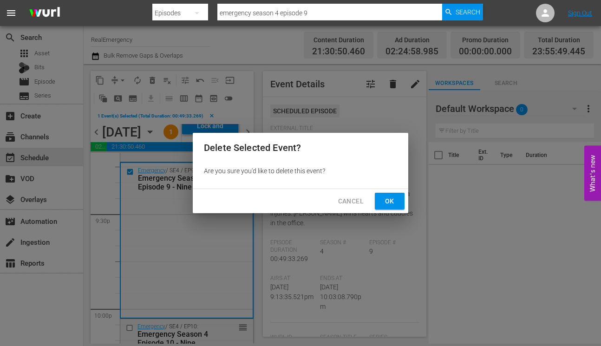 This screenshot has height=346, width=601. Describe the element at coordinates (301, 148) in the screenshot. I see `h2: Delete Selected Event?` at that location.